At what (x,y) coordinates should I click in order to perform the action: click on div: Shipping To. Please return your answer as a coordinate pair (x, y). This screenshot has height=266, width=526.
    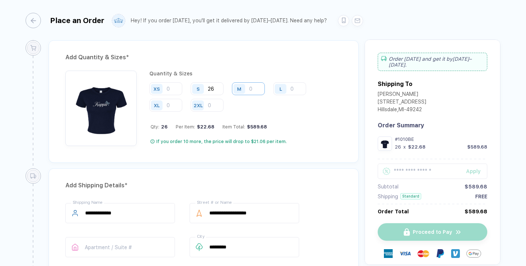
    Looking at the image, I should click on (395, 84).